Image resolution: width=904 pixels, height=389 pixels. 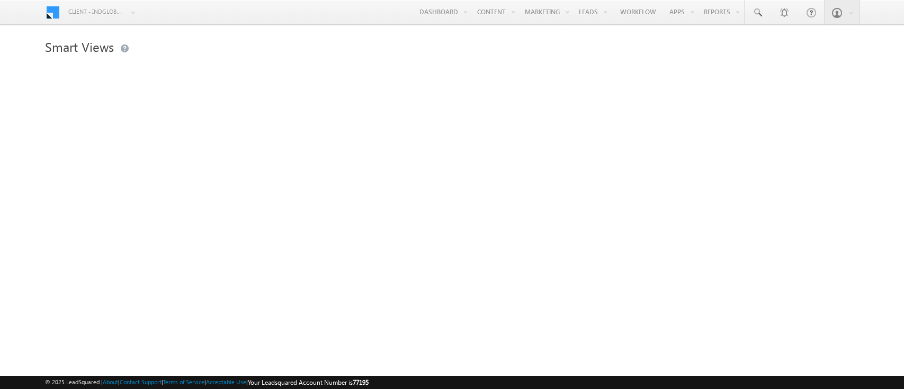 I want to click on span: 77195, so click(x=361, y=382).